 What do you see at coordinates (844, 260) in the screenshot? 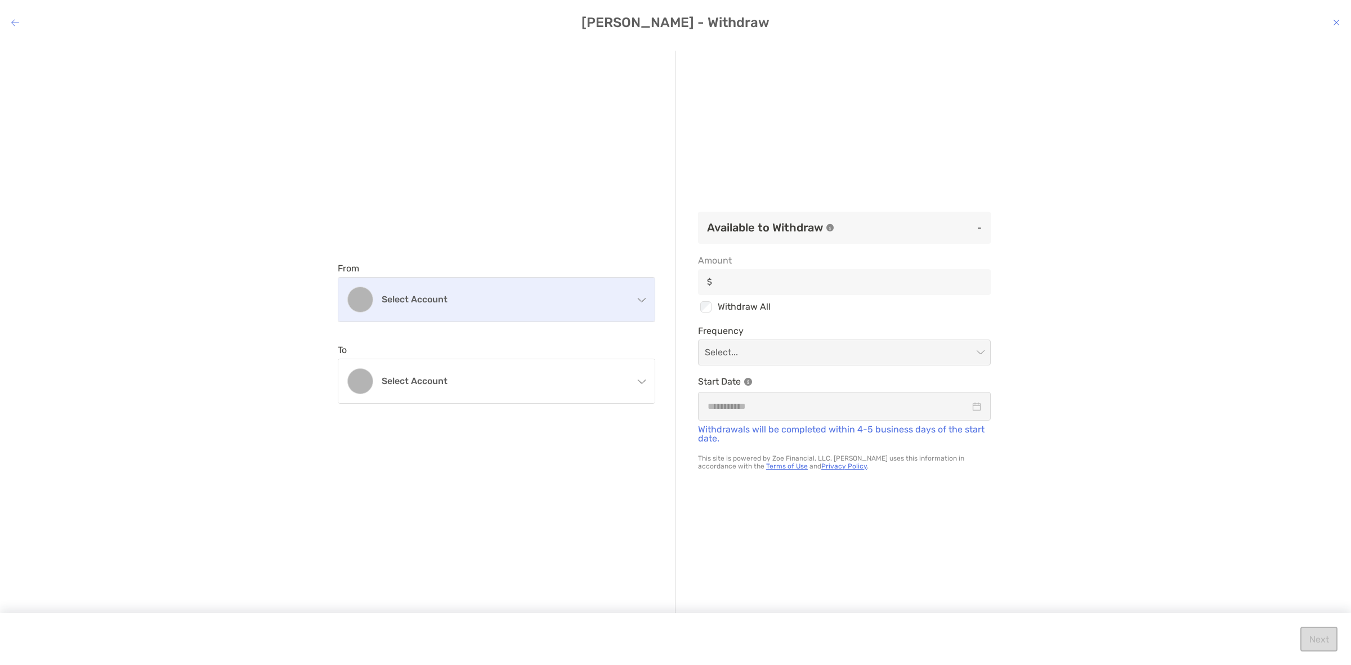
I see `span: Amount` at bounding box center [844, 260].